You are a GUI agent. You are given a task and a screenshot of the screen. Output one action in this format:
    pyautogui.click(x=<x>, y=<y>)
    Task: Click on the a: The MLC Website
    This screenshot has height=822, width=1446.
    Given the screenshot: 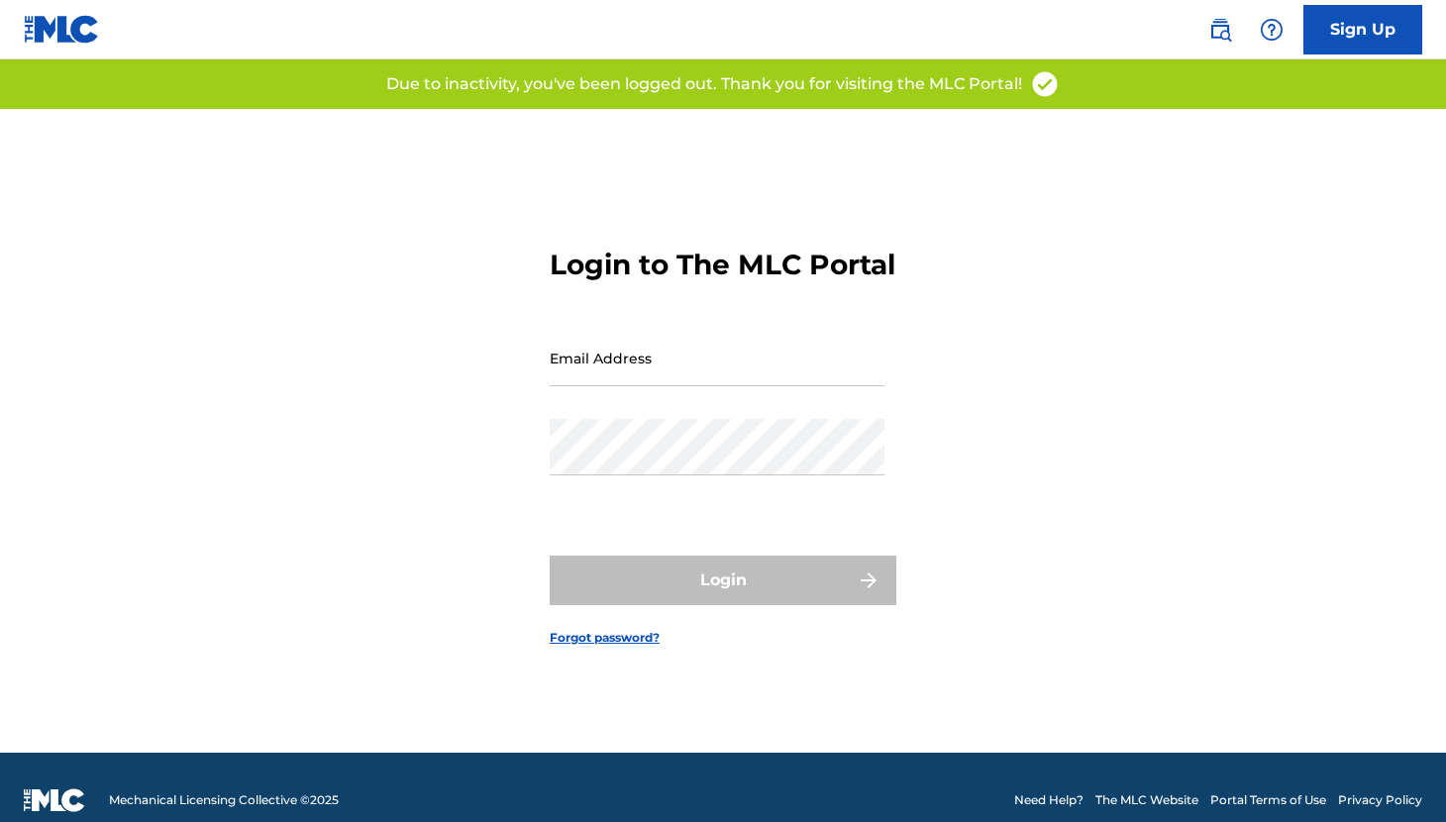 What is the action you would take?
    pyautogui.click(x=1147, y=800)
    